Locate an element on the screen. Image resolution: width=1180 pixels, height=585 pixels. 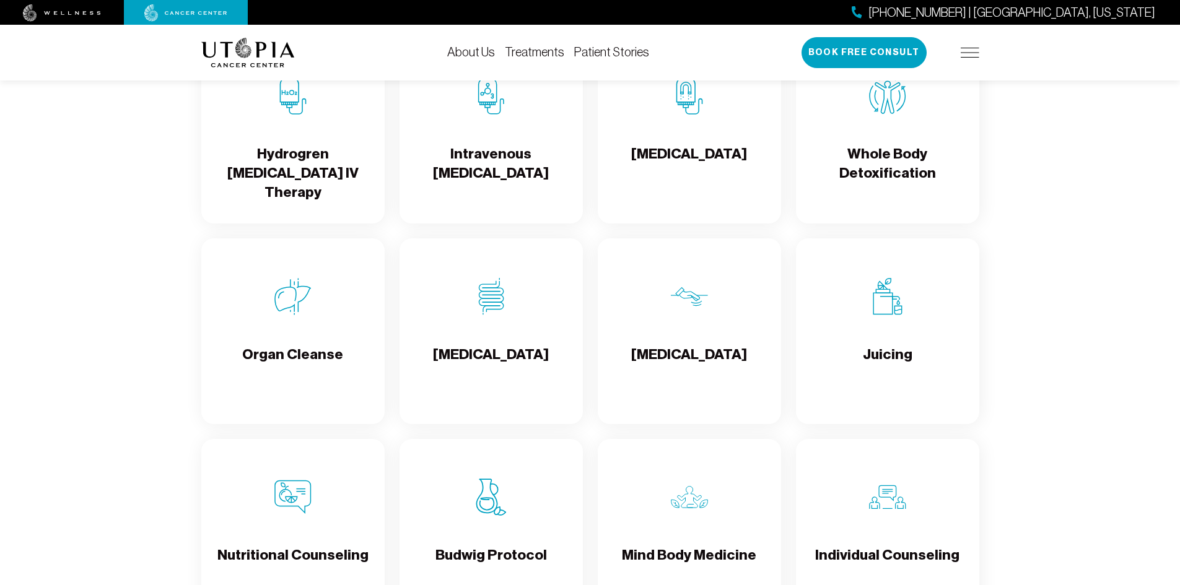
img: Colon Therapy is located at coordinates (491, 297).